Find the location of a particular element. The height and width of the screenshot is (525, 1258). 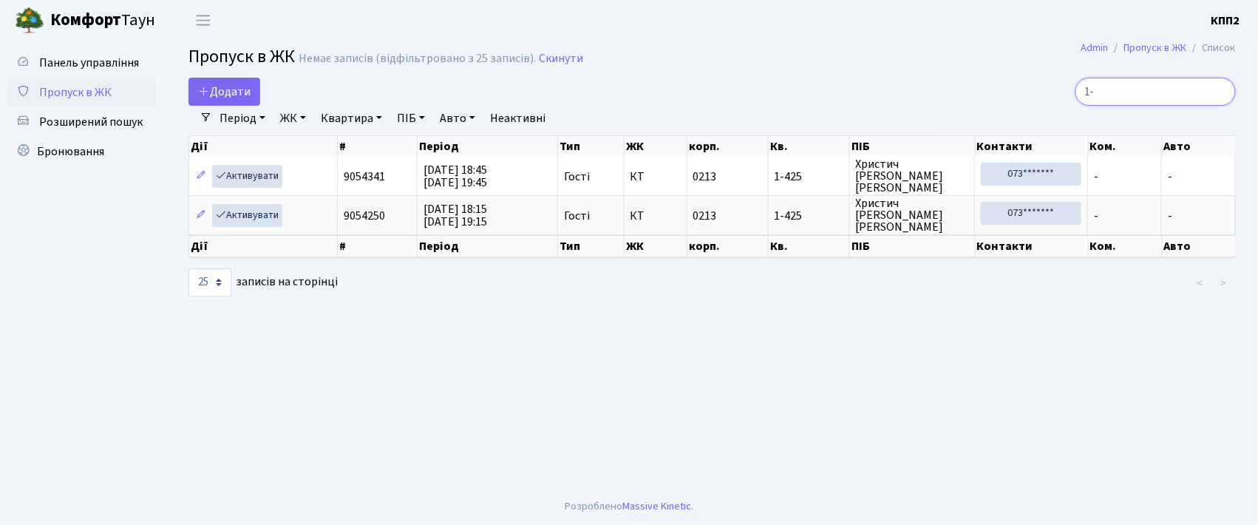

select: записів на сторінці is located at coordinates (210, 282).